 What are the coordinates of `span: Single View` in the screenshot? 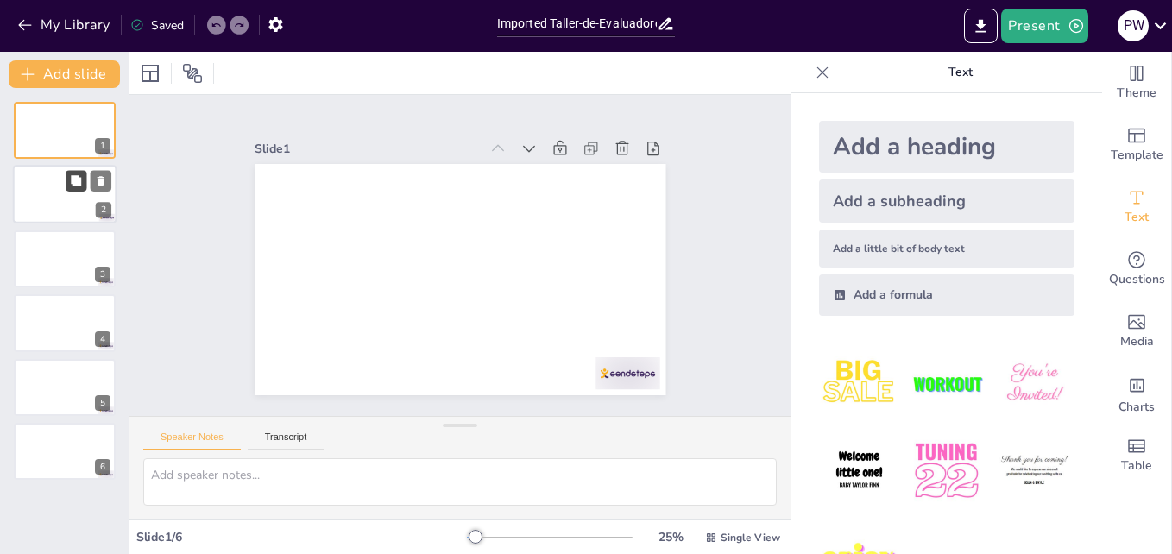 It's located at (750, 538).